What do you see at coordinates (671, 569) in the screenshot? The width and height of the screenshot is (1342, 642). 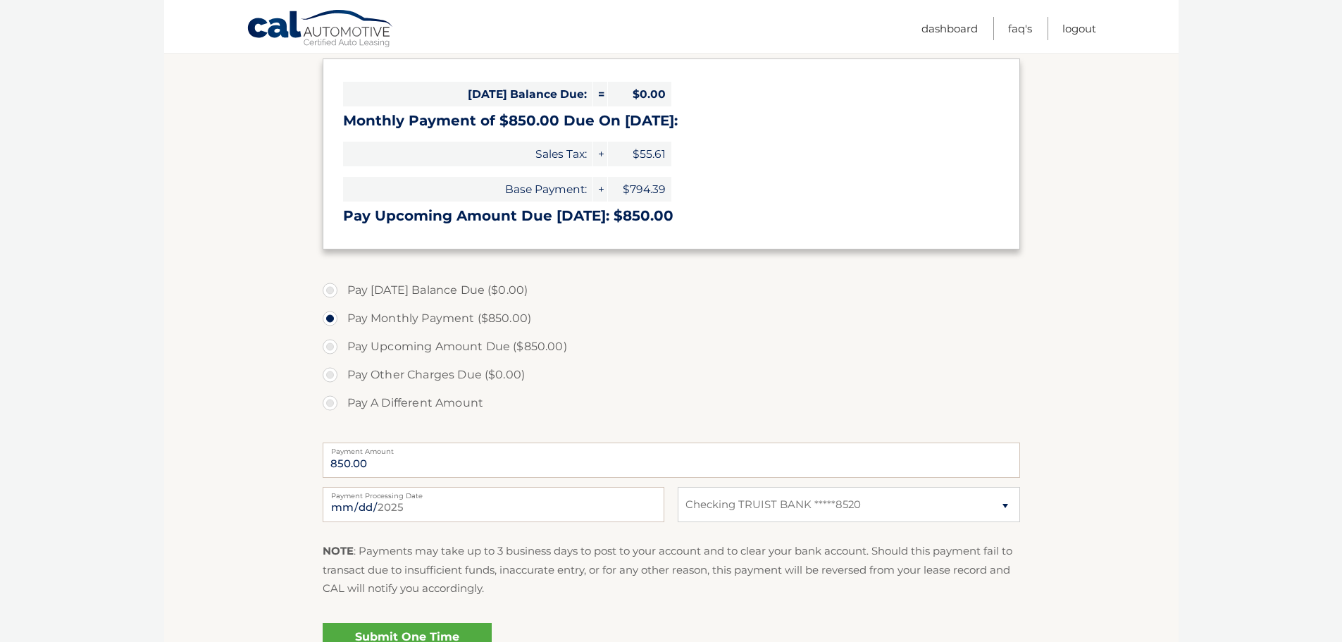 I see `p: : Payments may take up to 3 business days to post to your account and to clear your bank account....` at bounding box center [671, 569].